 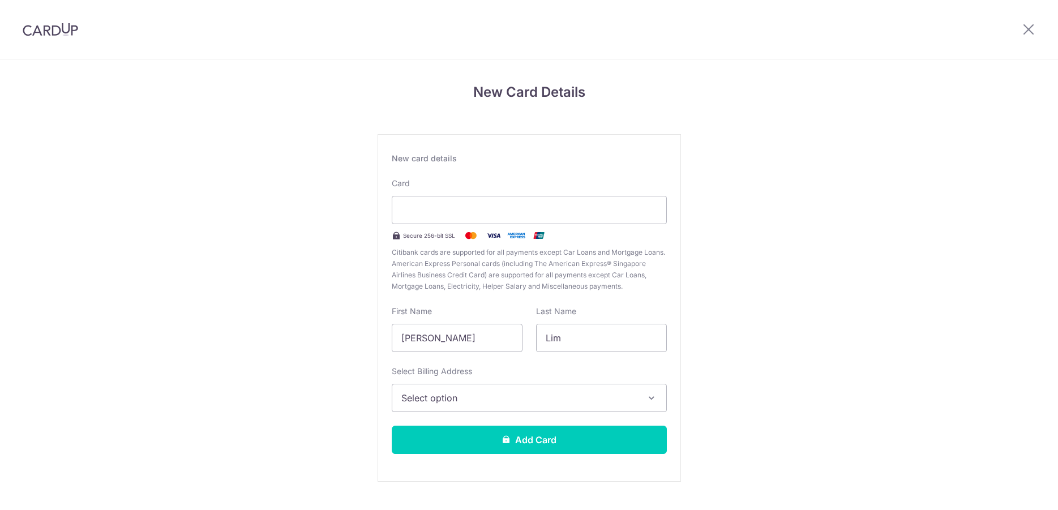 What do you see at coordinates (50, 29) in the screenshot?
I see `img: CardUp` at bounding box center [50, 29].